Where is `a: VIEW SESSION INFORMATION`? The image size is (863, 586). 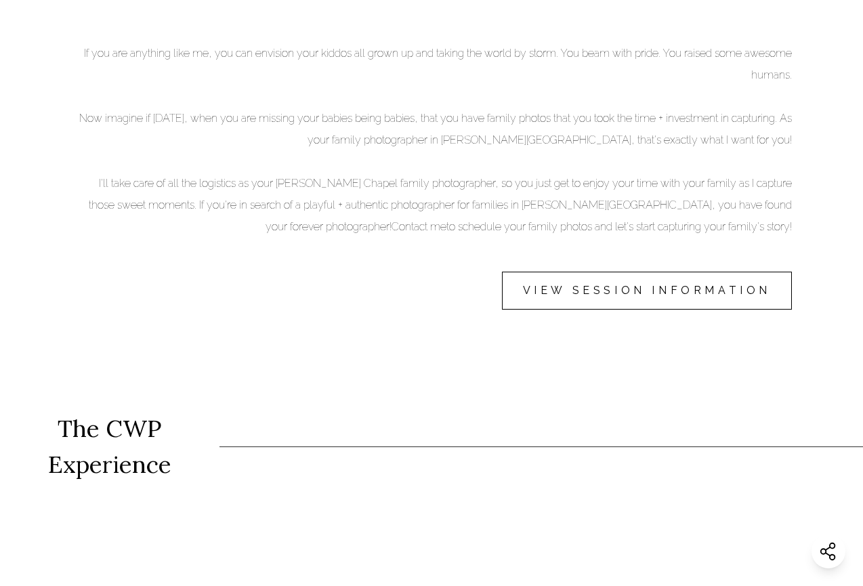
a: VIEW SESSION INFORMATION is located at coordinates (647, 290).